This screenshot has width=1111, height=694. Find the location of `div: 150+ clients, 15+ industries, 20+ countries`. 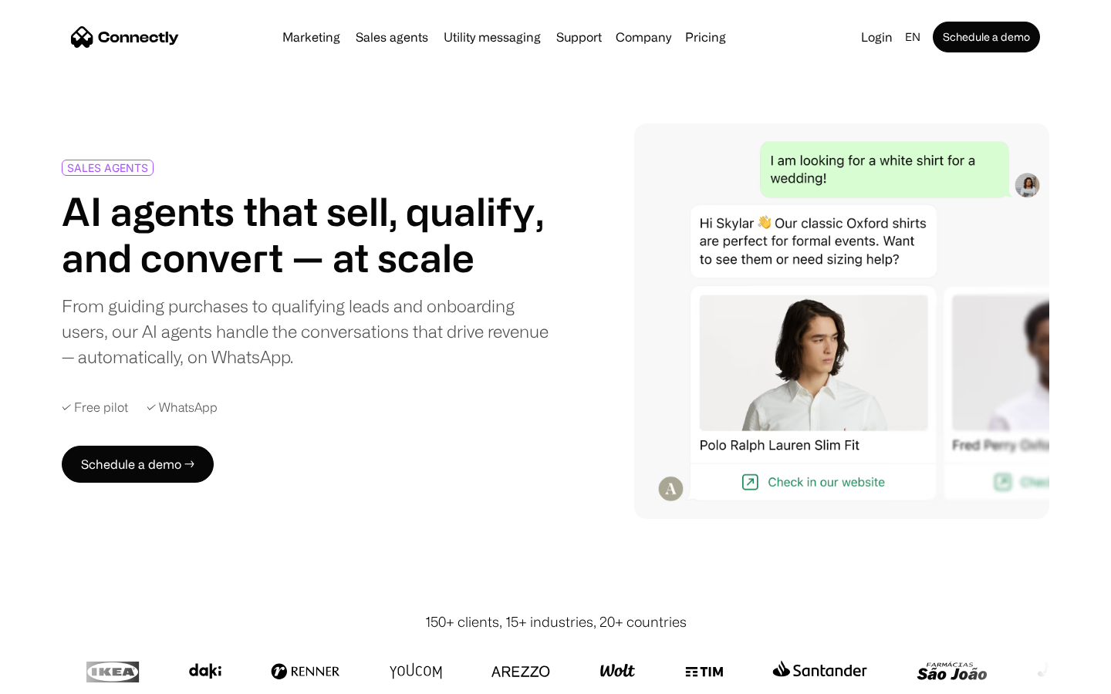

div: 150+ clients, 15+ industries, 20+ countries is located at coordinates (555, 622).